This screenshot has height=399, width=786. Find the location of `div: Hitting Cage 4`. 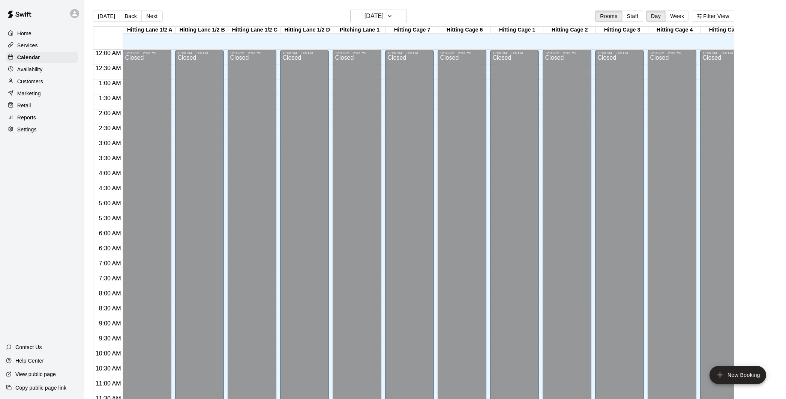

div: Hitting Cage 4 is located at coordinates (675, 30).